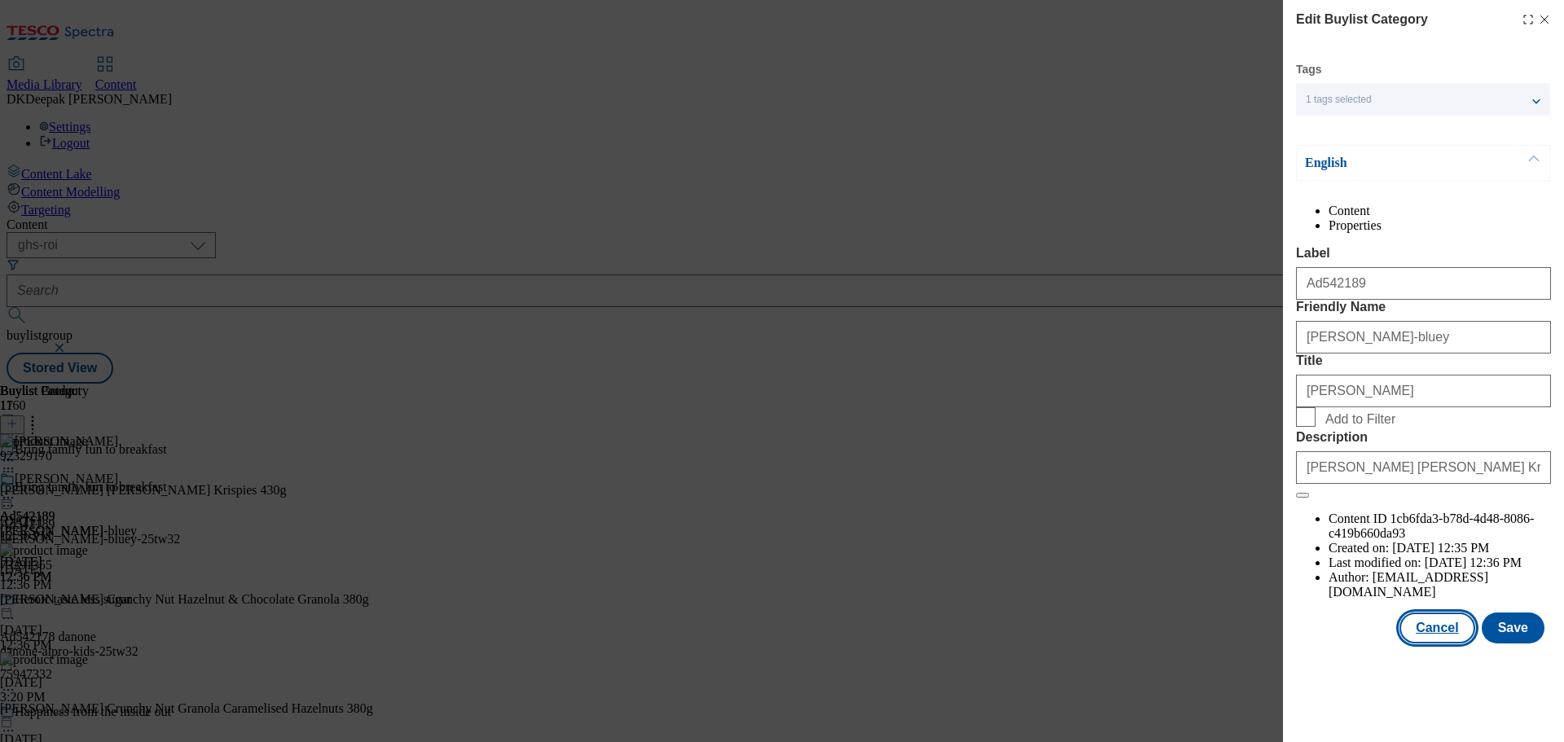 This screenshot has height=742, width=1564. What do you see at coordinates (1437, 628) in the screenshot?
I see `button: Cancel` at bounding box center [1437, 628].